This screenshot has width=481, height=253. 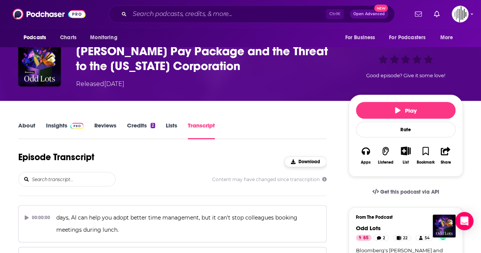 I want to click on img: Elon Musk's Pay Package and the Threat to the Delaware Corporation, so click(x=40, y=65).